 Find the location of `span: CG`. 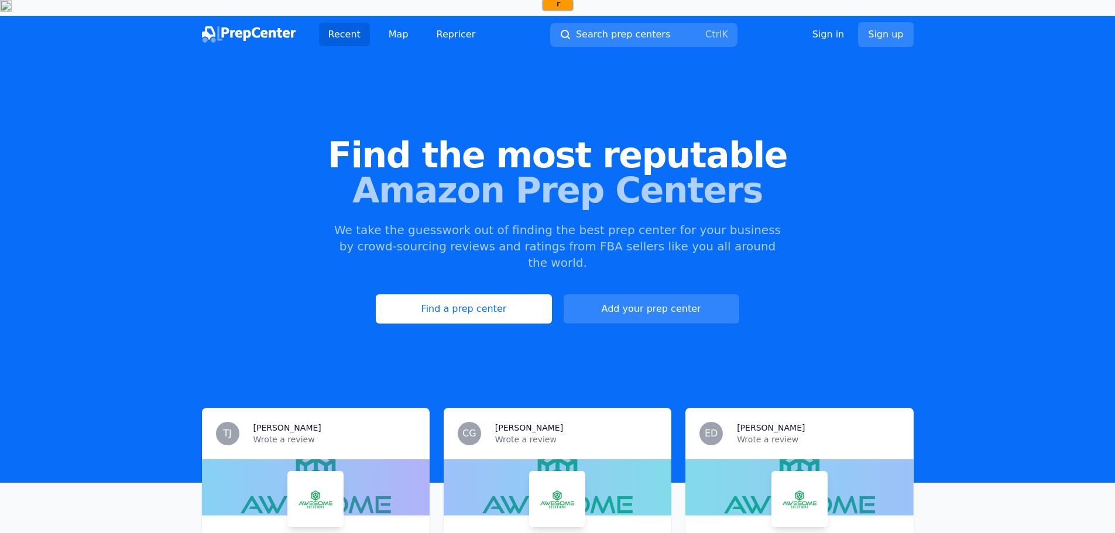

span: CG is located at coordinates (469, 434).